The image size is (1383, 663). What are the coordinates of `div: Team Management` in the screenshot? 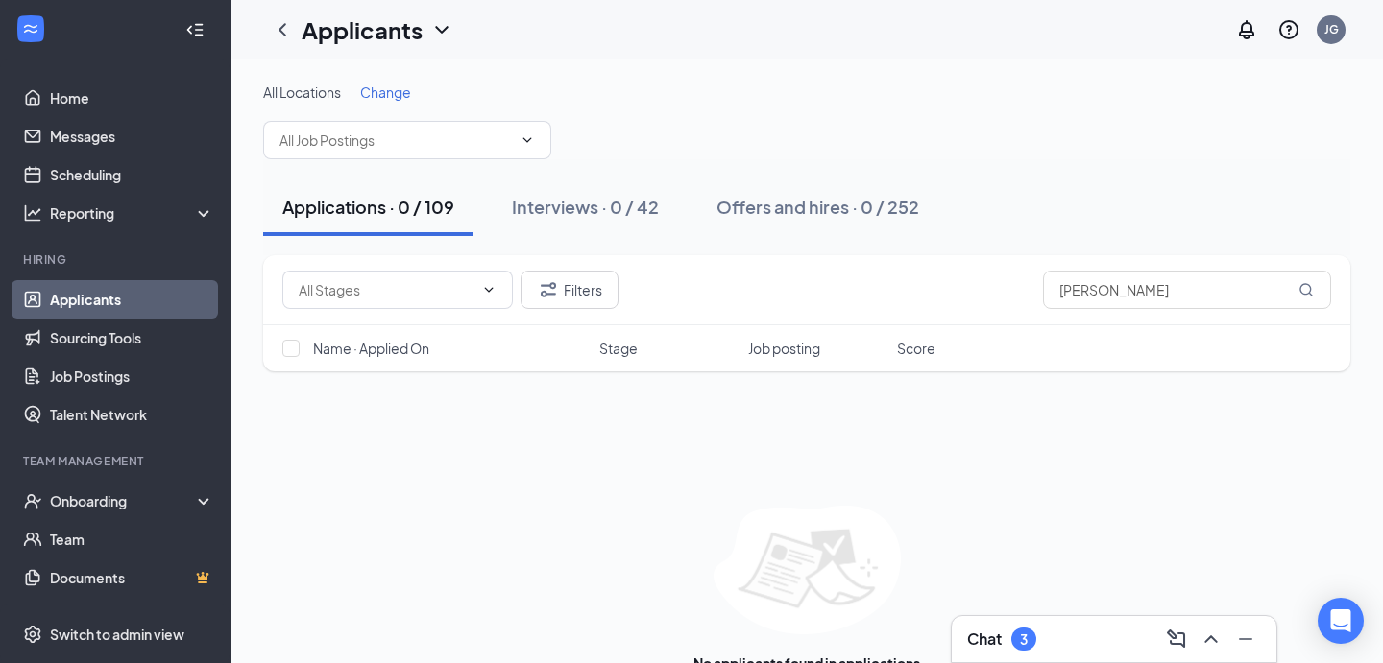 It's located at (116, 461).